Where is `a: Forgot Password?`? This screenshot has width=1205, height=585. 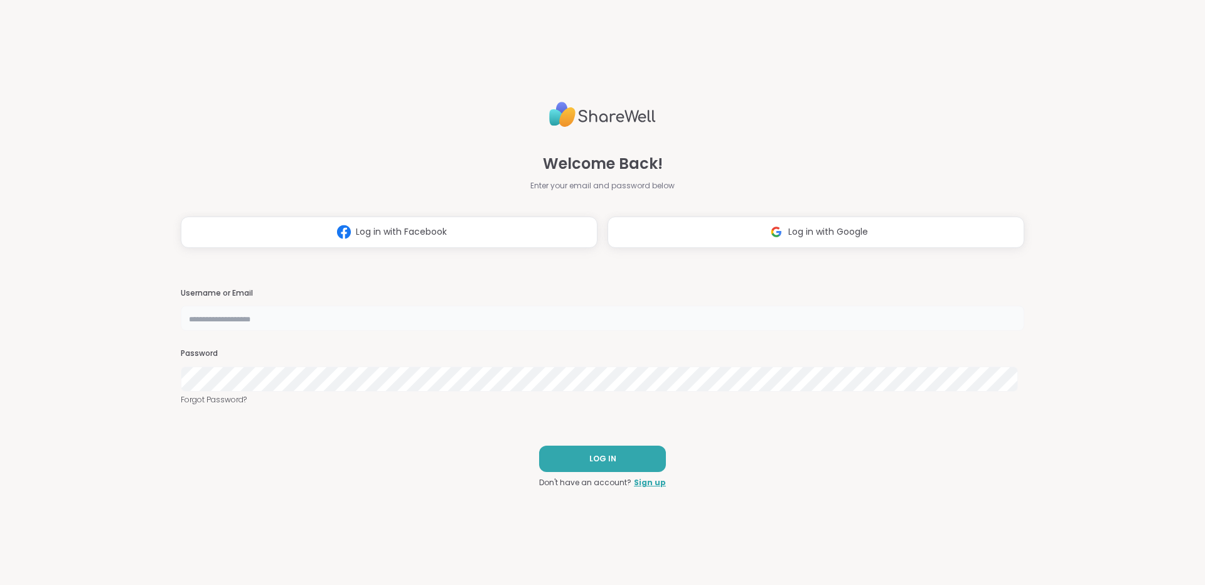
a: Forgot Password? is located at coordinates (603, 400).